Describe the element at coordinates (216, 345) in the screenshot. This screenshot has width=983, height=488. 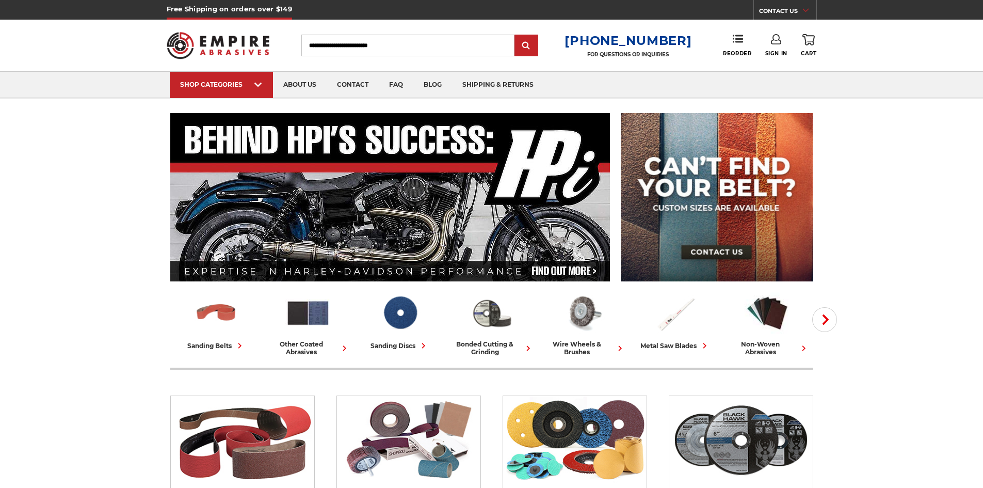
I see `div: sanding belts` at that location.